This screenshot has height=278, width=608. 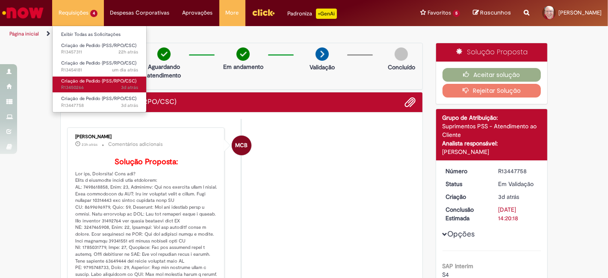 What do you see at coordinates (164, 71) in the screenshot?
I see `p: Aguardando atendimento` at bounding box center [164, 71].